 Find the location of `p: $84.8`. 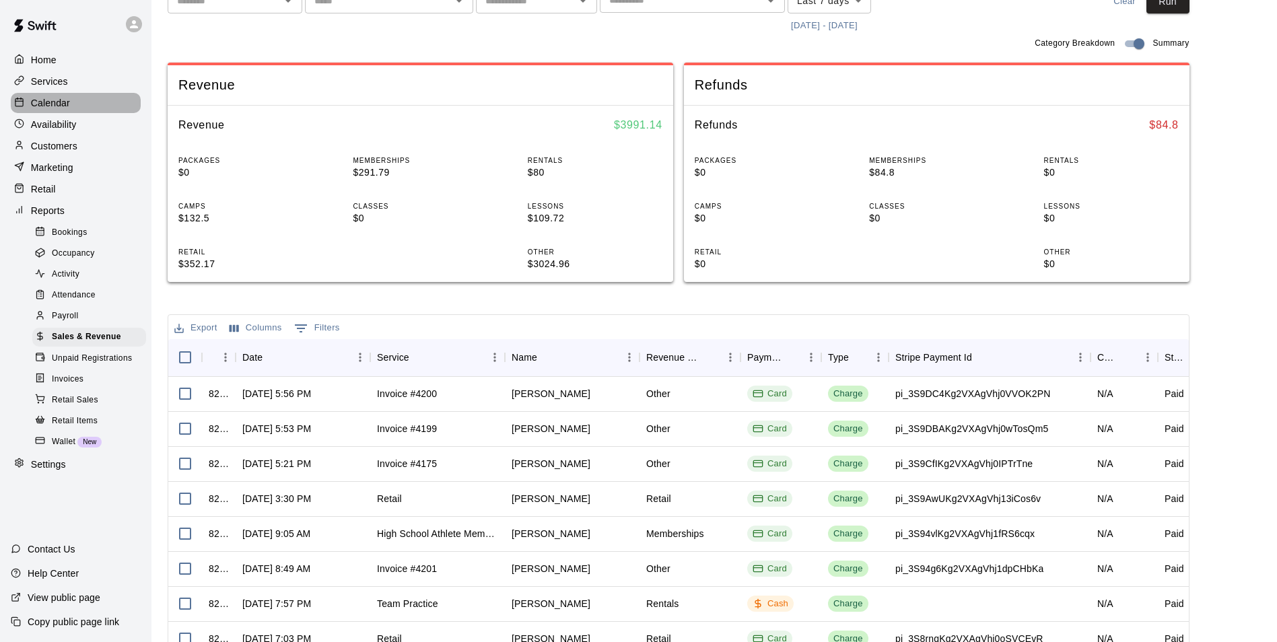

p: $84.8 is located at coordinates (936, 172).